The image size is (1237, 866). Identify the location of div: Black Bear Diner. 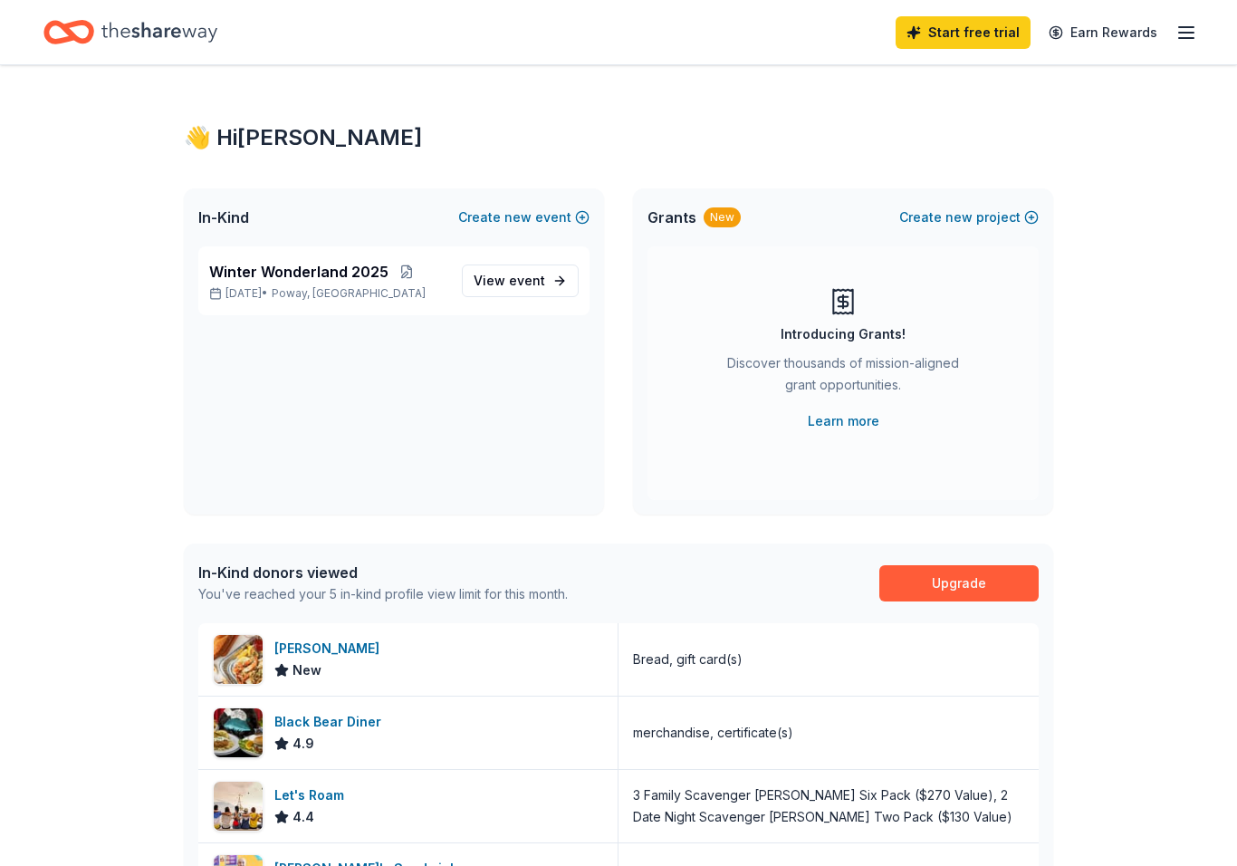
(331, 722).